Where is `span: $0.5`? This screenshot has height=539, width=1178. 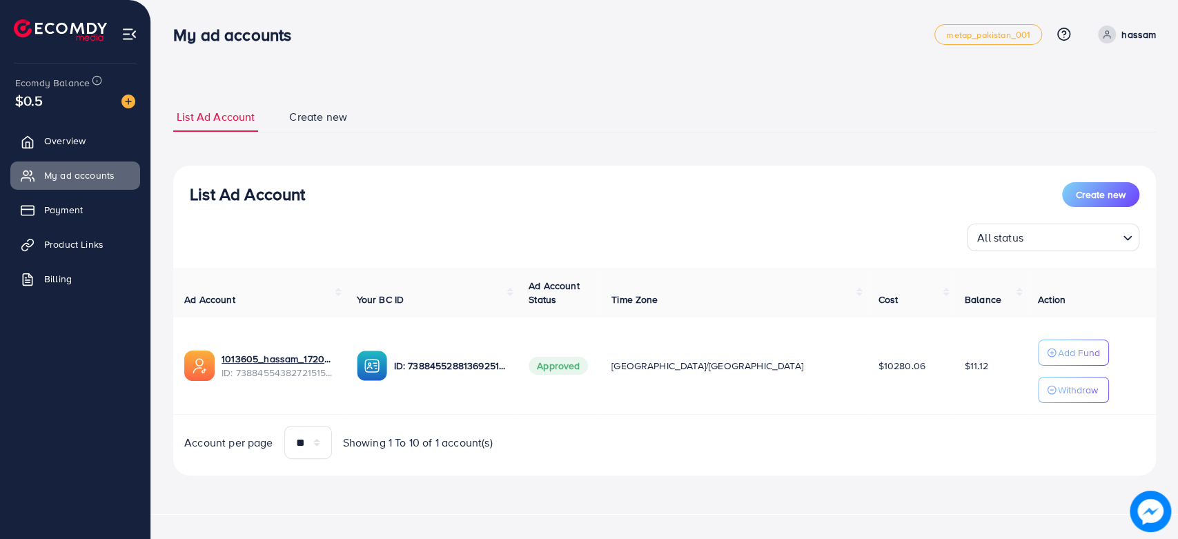
span: $0.5 is located at coordinates (29, 100).